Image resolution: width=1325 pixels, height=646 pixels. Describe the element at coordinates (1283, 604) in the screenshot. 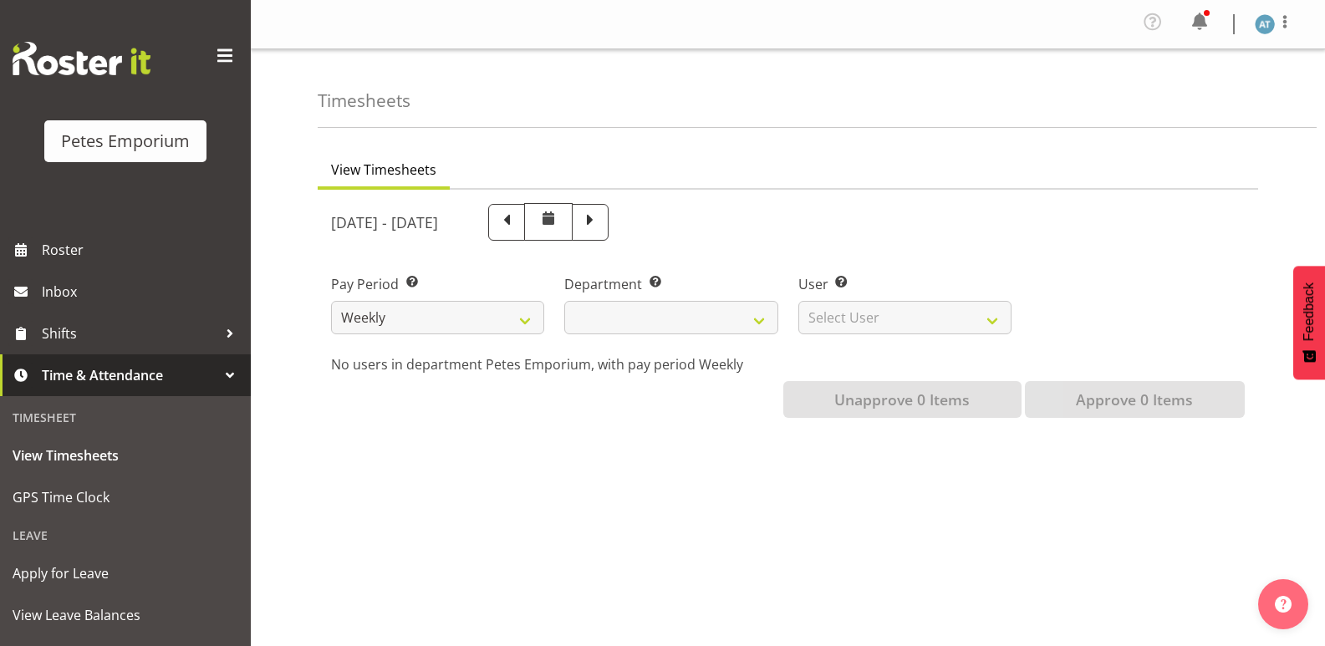

I see `img: help-xxl-2.png` at that location.